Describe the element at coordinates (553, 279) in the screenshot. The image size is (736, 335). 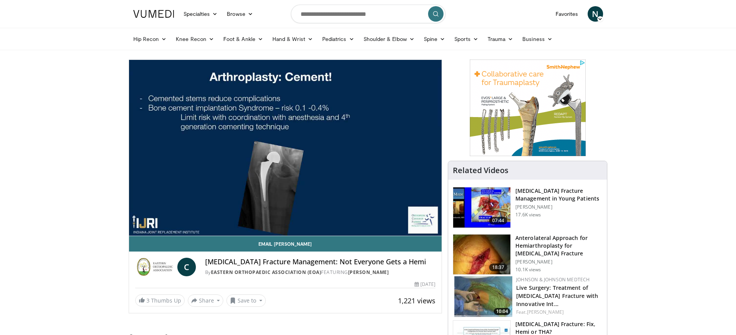
I see `a: Johnson & Johnson MedTech` at that location.